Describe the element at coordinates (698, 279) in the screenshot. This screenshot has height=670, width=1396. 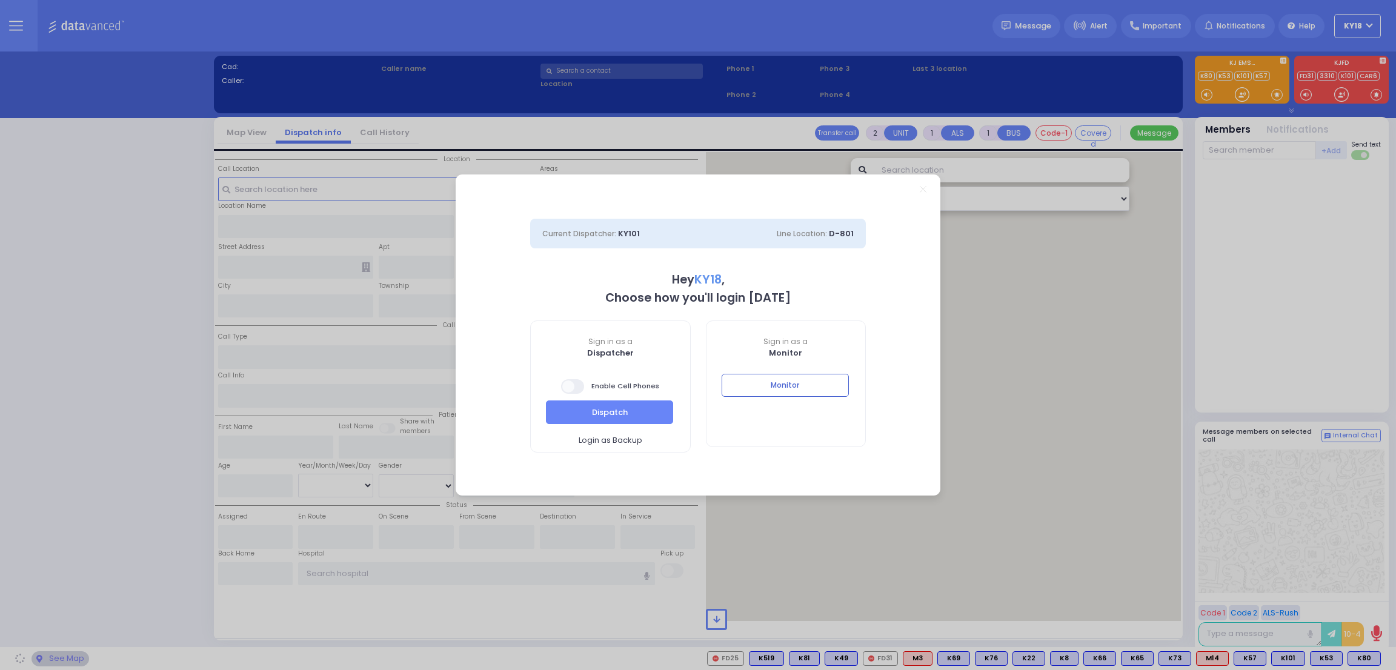
I see `b: Hey ,` at that location.